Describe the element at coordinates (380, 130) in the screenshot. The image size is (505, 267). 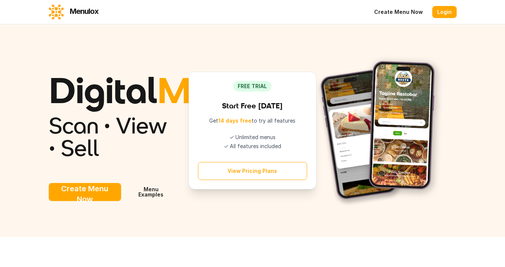
I see `img: banner image` at that location.